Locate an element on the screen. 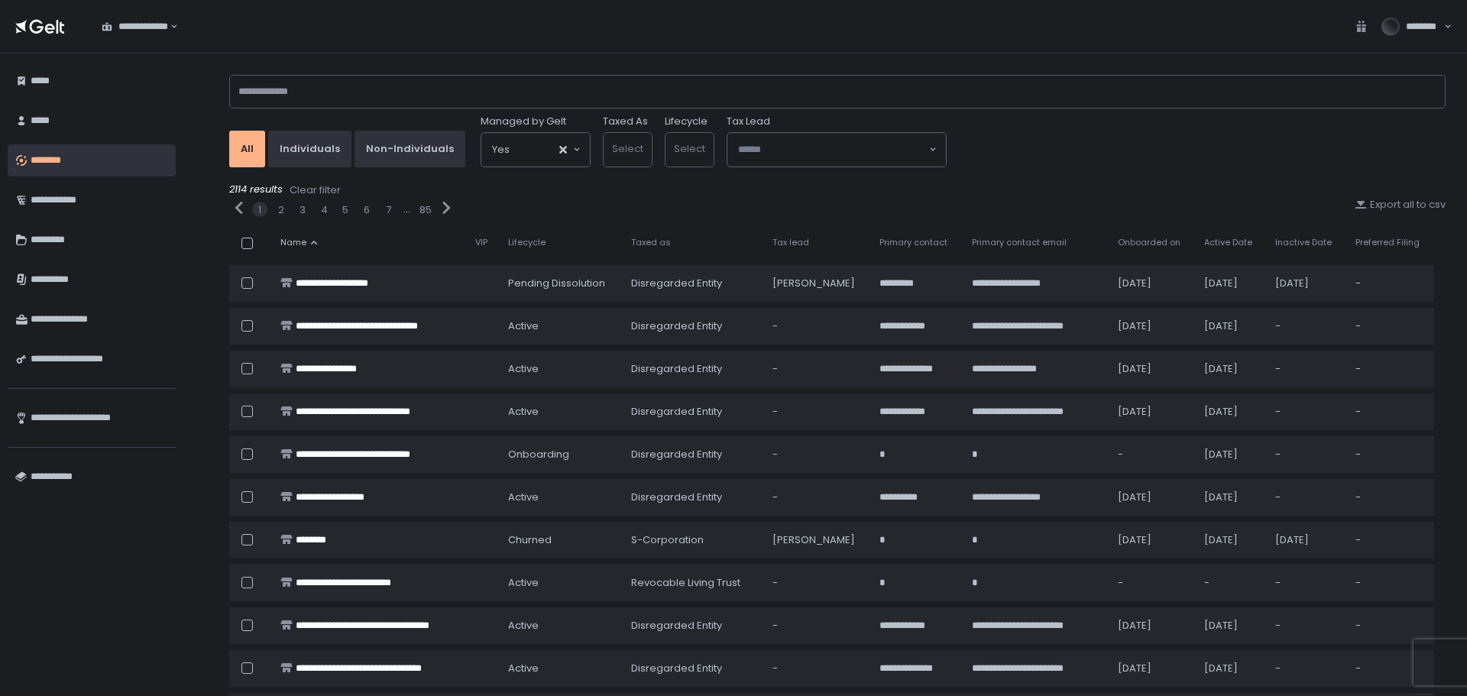 The width and height of the screenshot is (1467, 696). span: Onboarded on is located at coordinates (1149, 242).